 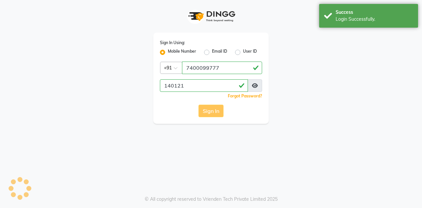 I want to click on label: Mobile Number, so click(x=182, y=52).